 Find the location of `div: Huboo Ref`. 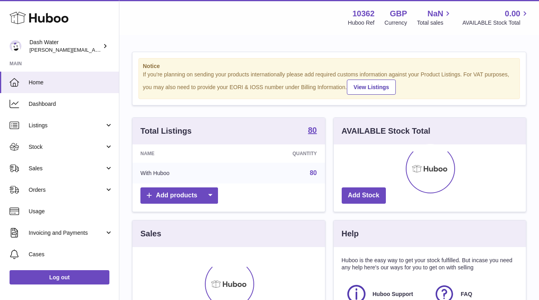

div: Huboo Ref is located at coordinates (361, 23).